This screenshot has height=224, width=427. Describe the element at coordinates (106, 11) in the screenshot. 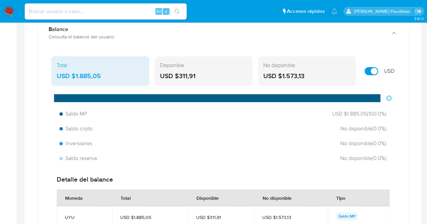

I see `input: Buscar usuario o caso...` at that location.